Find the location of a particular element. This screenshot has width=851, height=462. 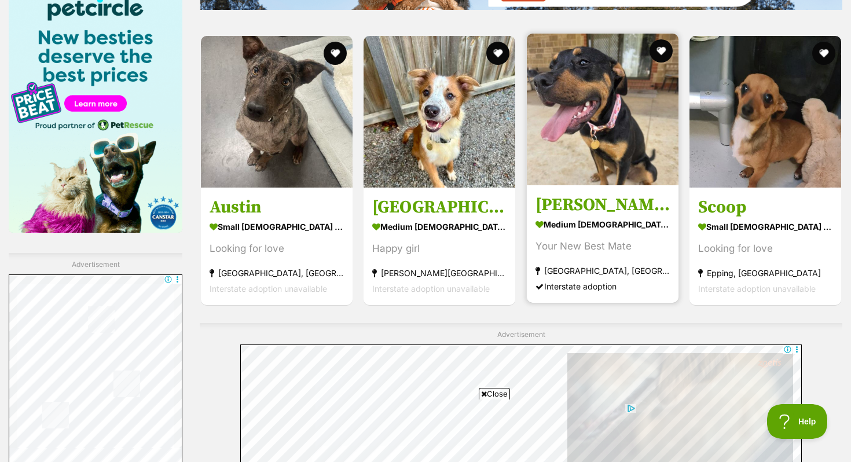

div: Your New Best Mate is located at coordinates (603, 245).